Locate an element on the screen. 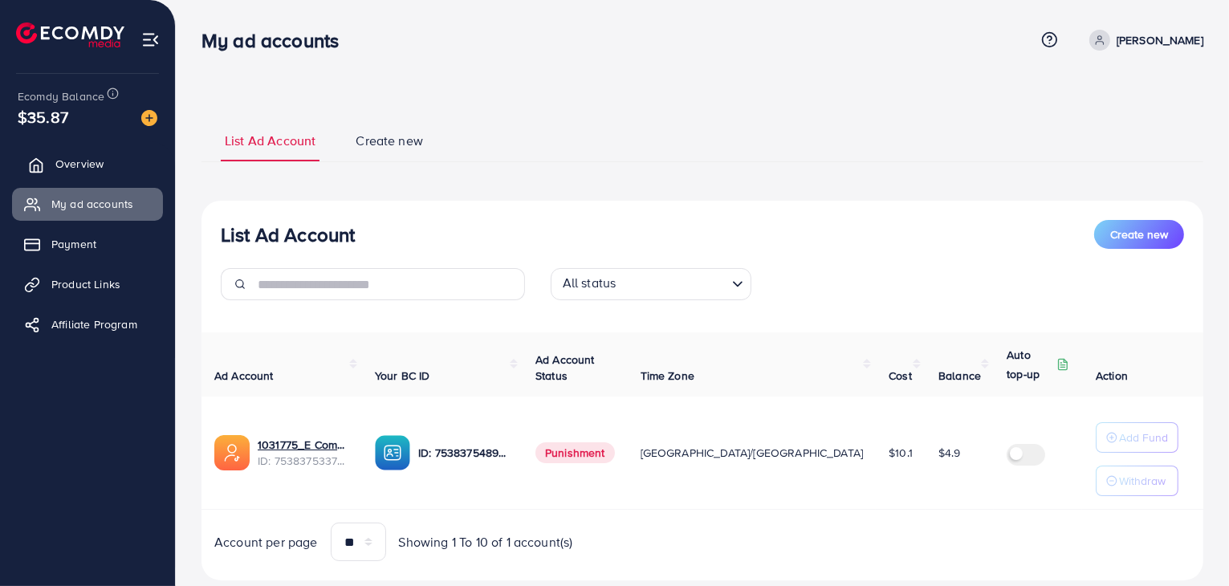  h3: List Ad Account is located at coordinates (287, 234).